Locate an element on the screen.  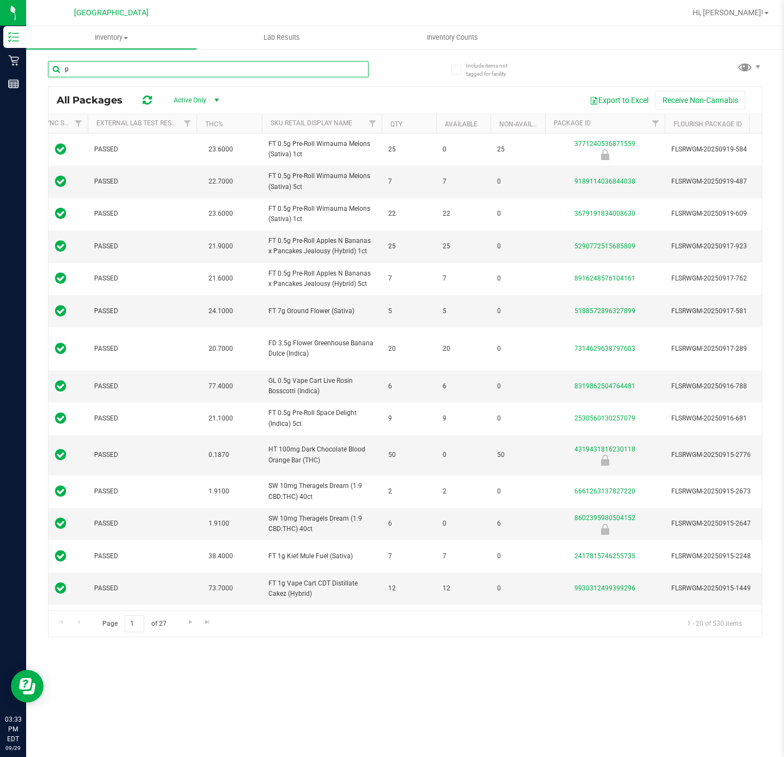
span: Inventory Counts is located at coordinates (453, 38).